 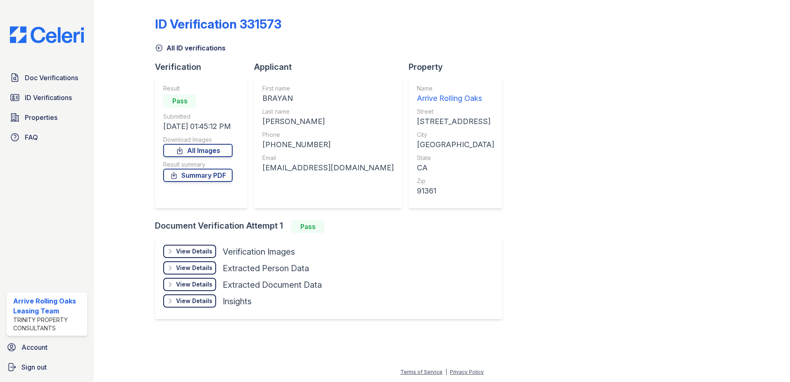 I want to click on div: Insights, so click(x=237, y=301).